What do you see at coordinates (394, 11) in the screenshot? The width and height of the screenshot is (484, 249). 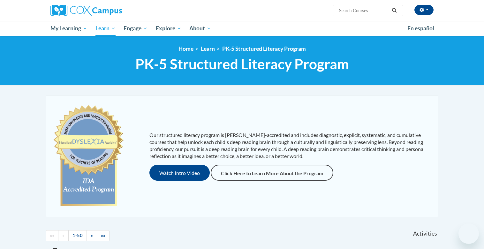 I see `button: Search` at bounding box center [394, 11].